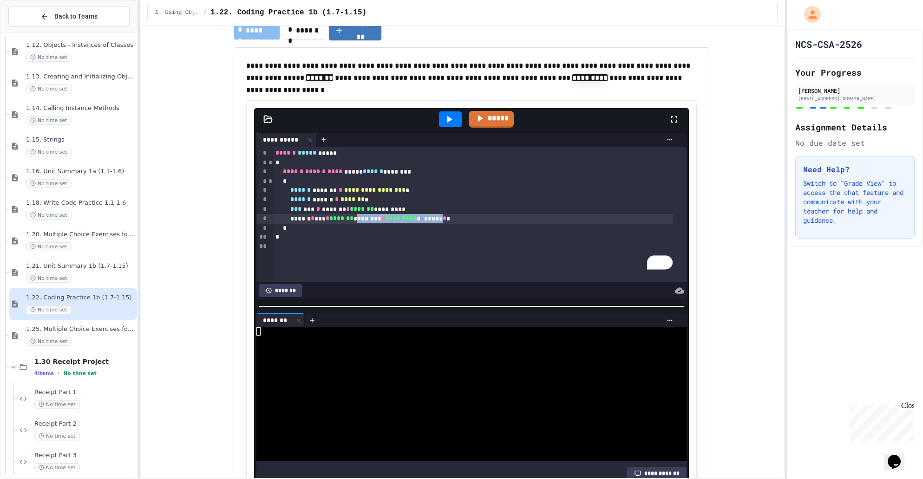  Describe the element at coordinates (80, 203) in the screenshot. I see `span: 1.18. Write Code Practice 1.1-1.6` at that location.